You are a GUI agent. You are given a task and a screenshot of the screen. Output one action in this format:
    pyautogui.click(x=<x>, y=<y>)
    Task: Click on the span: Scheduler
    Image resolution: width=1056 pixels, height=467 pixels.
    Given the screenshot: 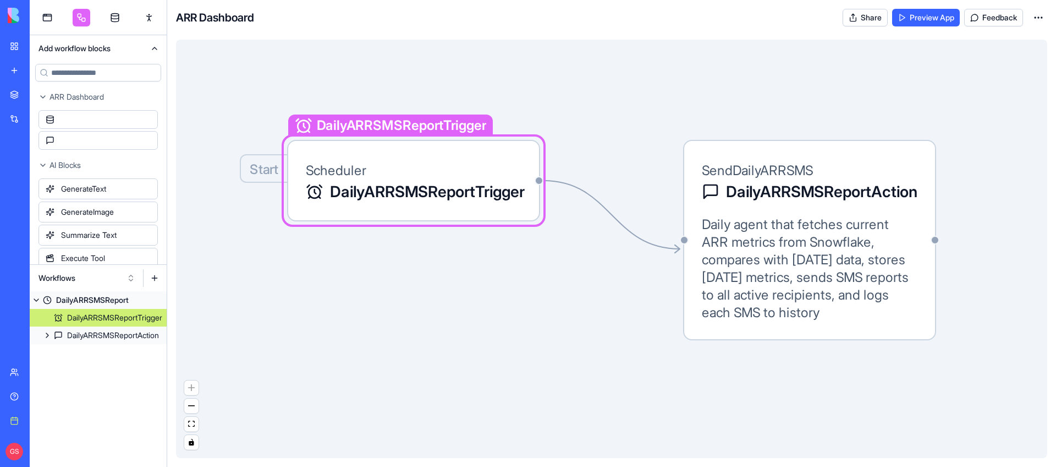 What is the action you would take?
    pyautogui.click(x=336, y=170)
    